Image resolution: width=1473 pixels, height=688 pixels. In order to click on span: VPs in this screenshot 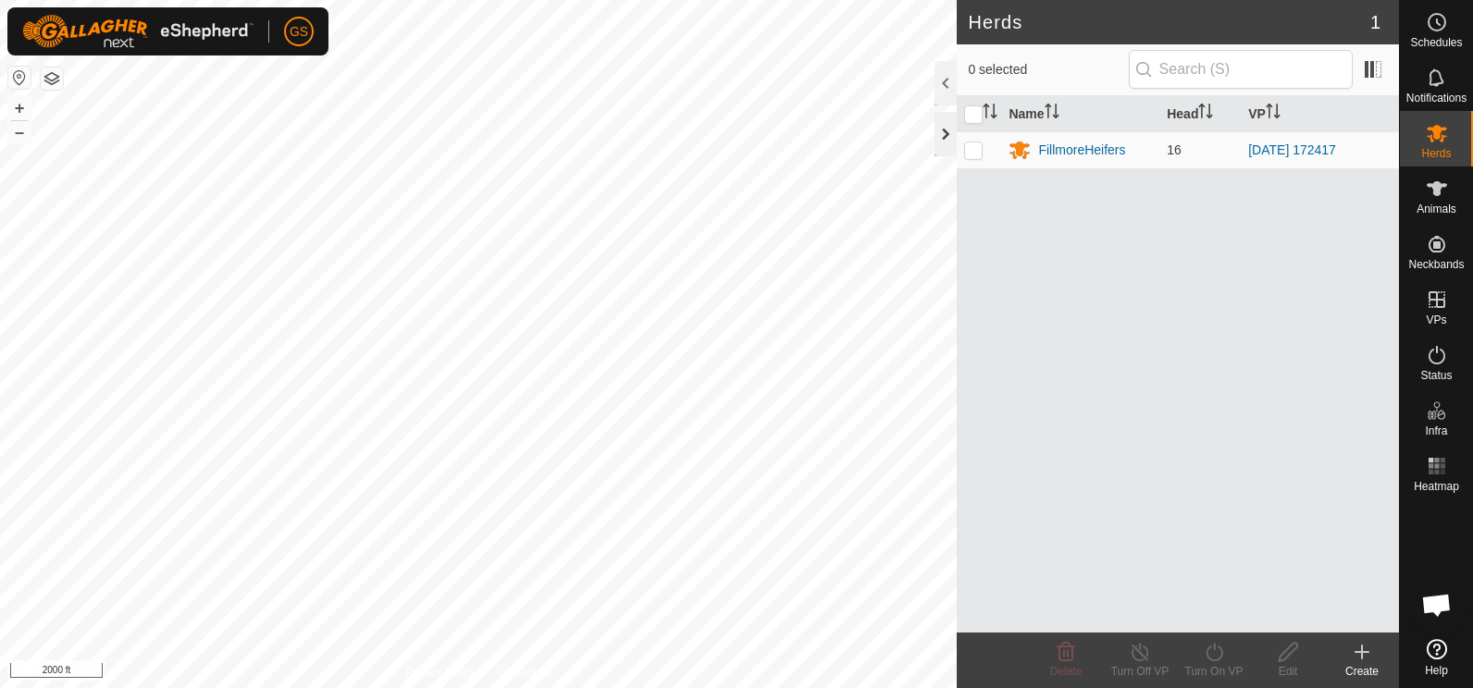, I will do `click(1436, 320)`.